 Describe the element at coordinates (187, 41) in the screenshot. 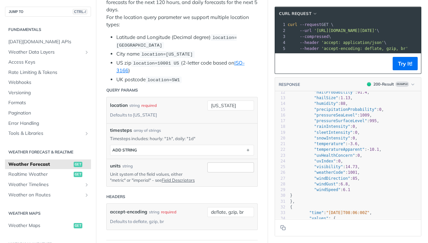

I see `li: Latitude and Longitude (Decimal degree)` at that location.